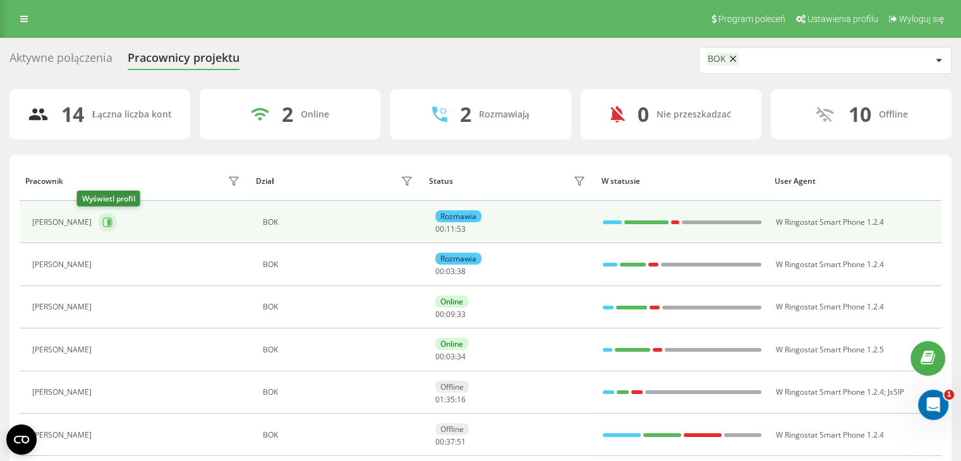  Describe the element at coordinates (694, 114) in the screenshot. I see `div: Nie przeszkadzać` at that location.